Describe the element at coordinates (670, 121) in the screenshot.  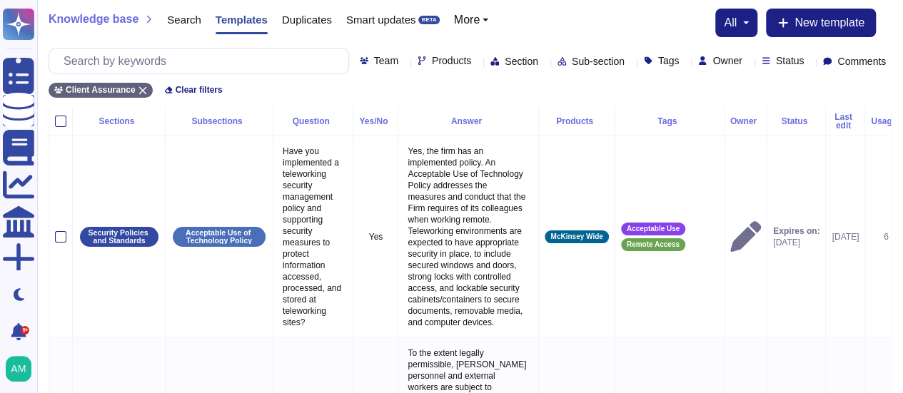
I see `div: Tags` at that location.